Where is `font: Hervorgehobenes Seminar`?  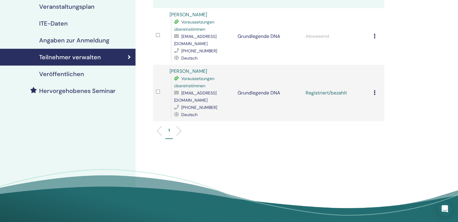 font: Hervorgehobenes Seminar is located at coordinates (77, 91).